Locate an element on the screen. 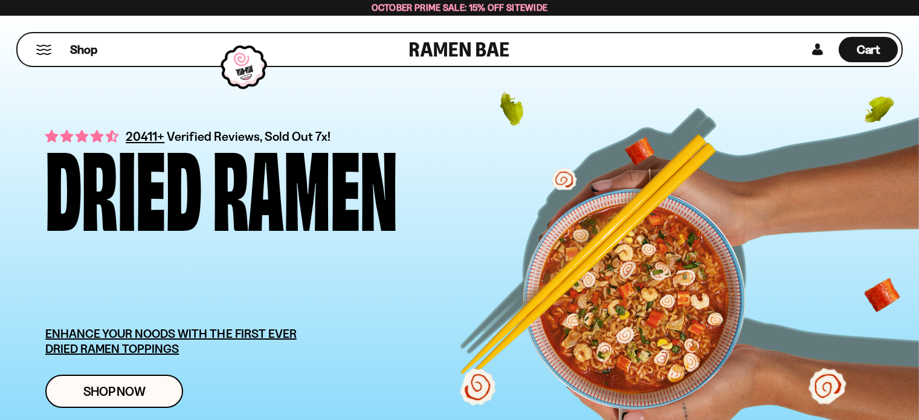 This screenshot has width=919, height=420. span: Cart is located at coordinates (868, 50).